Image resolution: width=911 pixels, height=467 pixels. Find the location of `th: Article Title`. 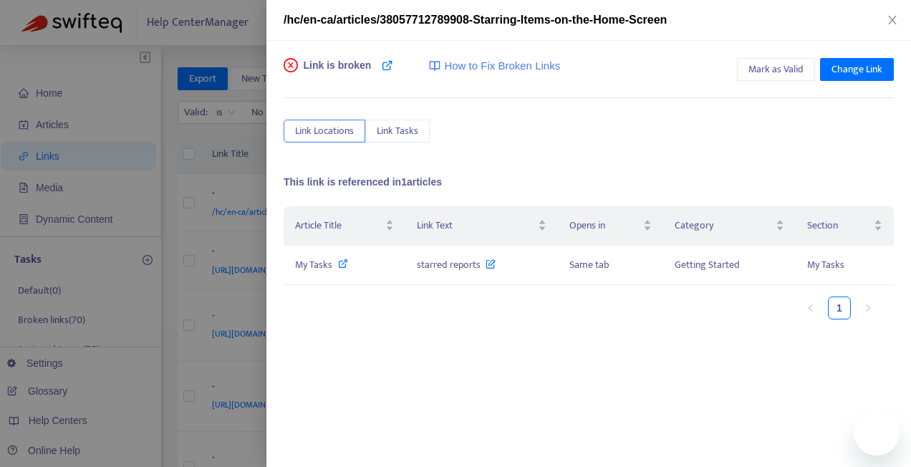

th: Article Title is located at coordinates (344, 226).